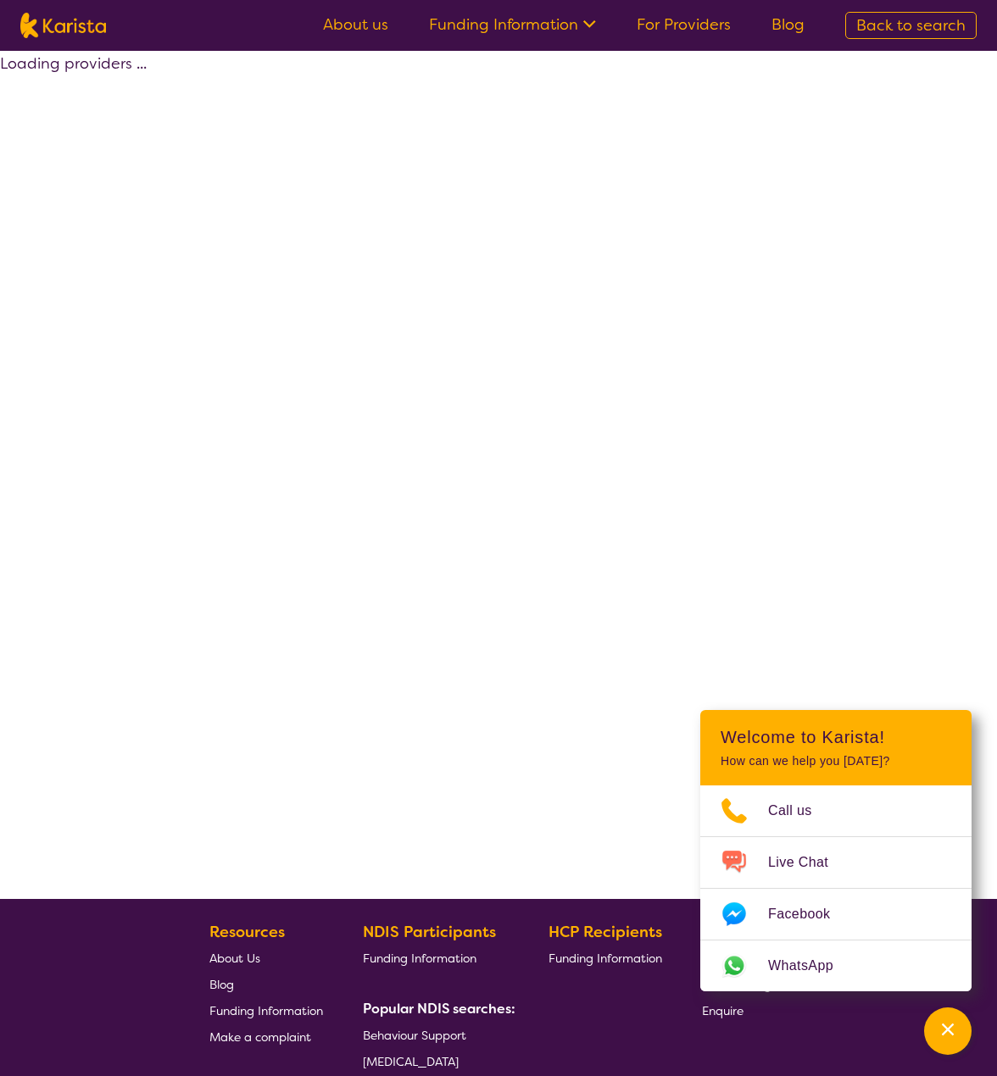 The height and width of the screenshot is (1076, 997). What do you see at coordinates (266, 958) in the screenshot?
I see `a: About Us` at bounding box center [266, 958].